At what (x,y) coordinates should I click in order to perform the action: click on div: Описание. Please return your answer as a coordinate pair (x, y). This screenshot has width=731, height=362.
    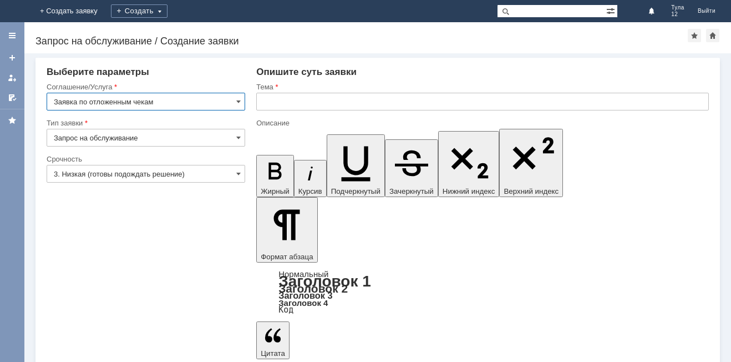
    Looking at the image, I should click on (482, 123).